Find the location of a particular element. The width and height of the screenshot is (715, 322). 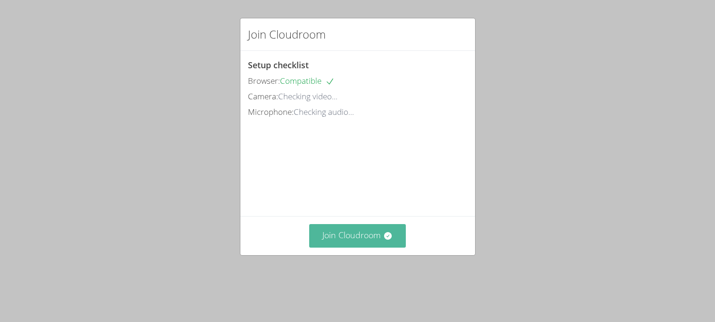

span: Setup checklist is located at coordinates (278, 65).